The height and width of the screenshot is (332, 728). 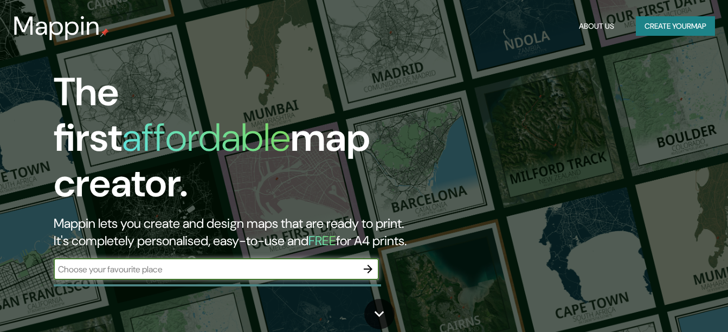 What do you see at coordinates (206, 137) in the screenshot?
I see `h1: affordable` at bounding box center [206, 137].